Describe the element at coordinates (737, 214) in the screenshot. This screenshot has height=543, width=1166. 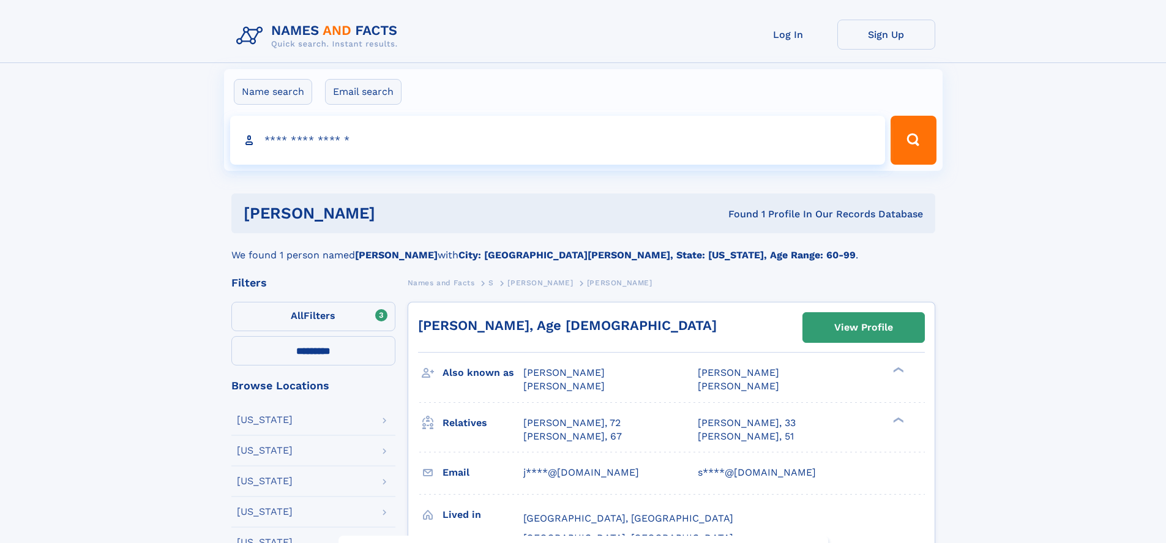
I see `div: Found 1 Profile In Our Records Database` at that location.